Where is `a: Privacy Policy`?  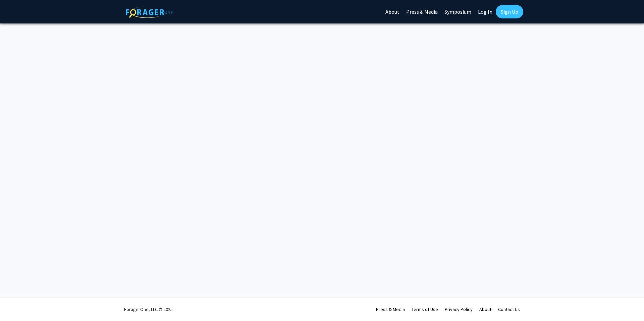 a: Privacy Policy is located at coordinates (459, 310).